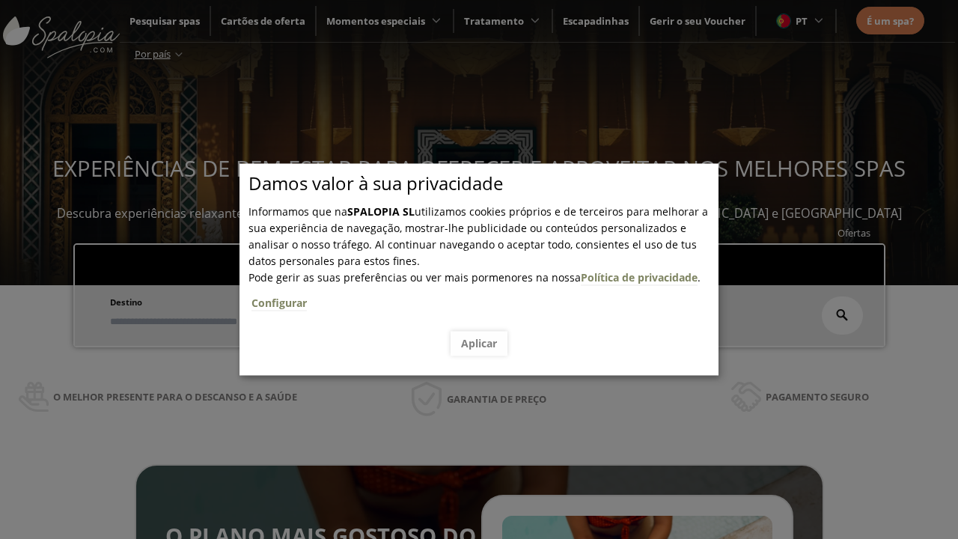  I want to click on p: Damos valor à sua privacidade, so click(484, 183).